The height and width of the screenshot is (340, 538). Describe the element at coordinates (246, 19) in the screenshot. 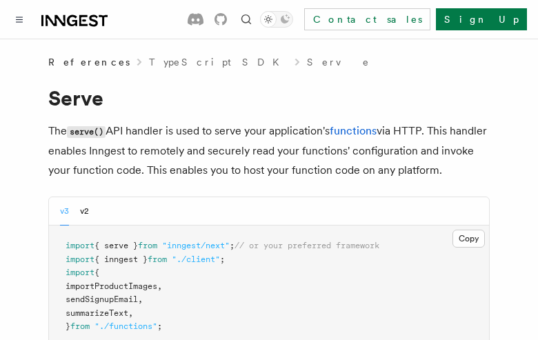

I see `button: Find something...` at that location.